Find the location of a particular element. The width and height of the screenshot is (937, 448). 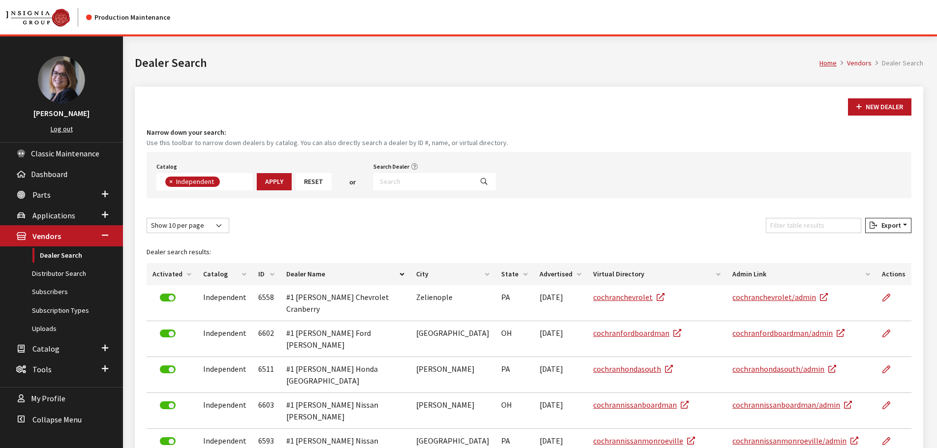

td: 6558 is located at coordinates (266, 303).